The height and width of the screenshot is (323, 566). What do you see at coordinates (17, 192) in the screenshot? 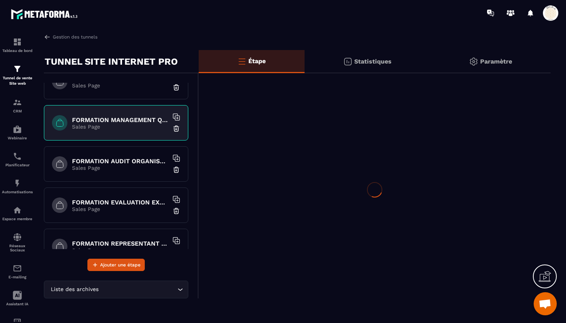
I see `p: Automatisations` at bounding box center [17, 192].